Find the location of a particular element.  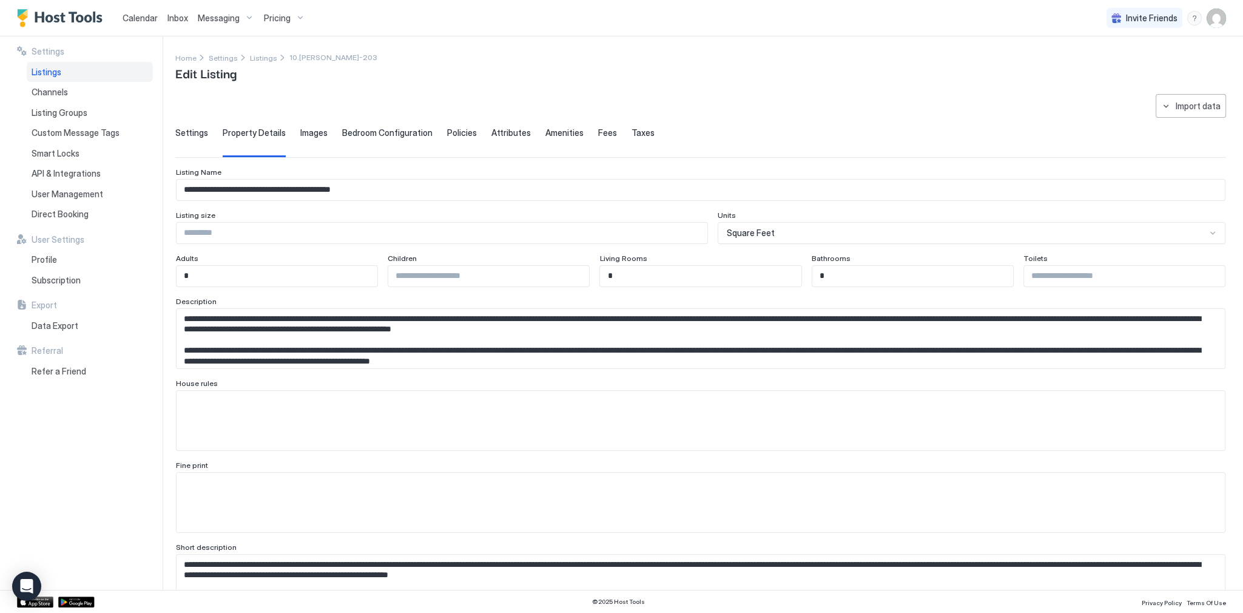

a: Google Play Store is located at coordinates (76, 602).